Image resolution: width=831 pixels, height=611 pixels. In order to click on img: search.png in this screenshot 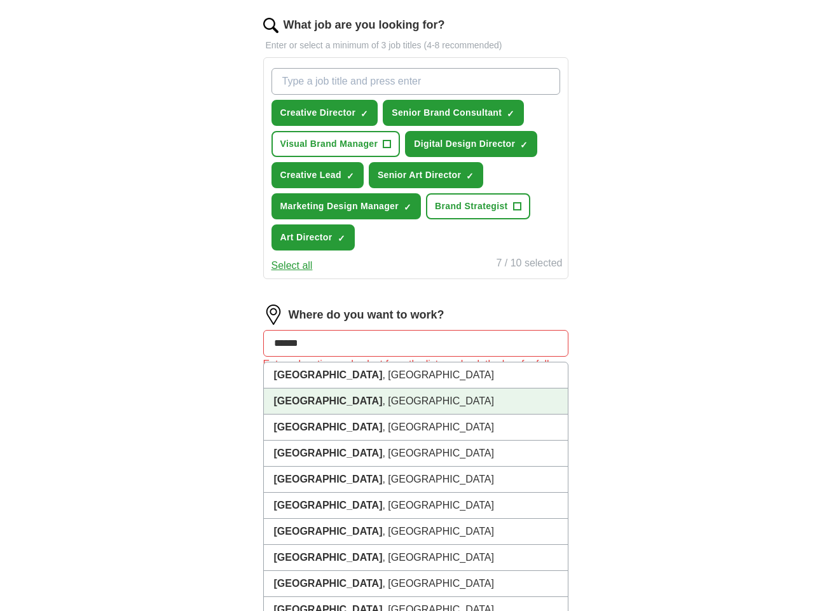, I will do `click(271, 25)`.